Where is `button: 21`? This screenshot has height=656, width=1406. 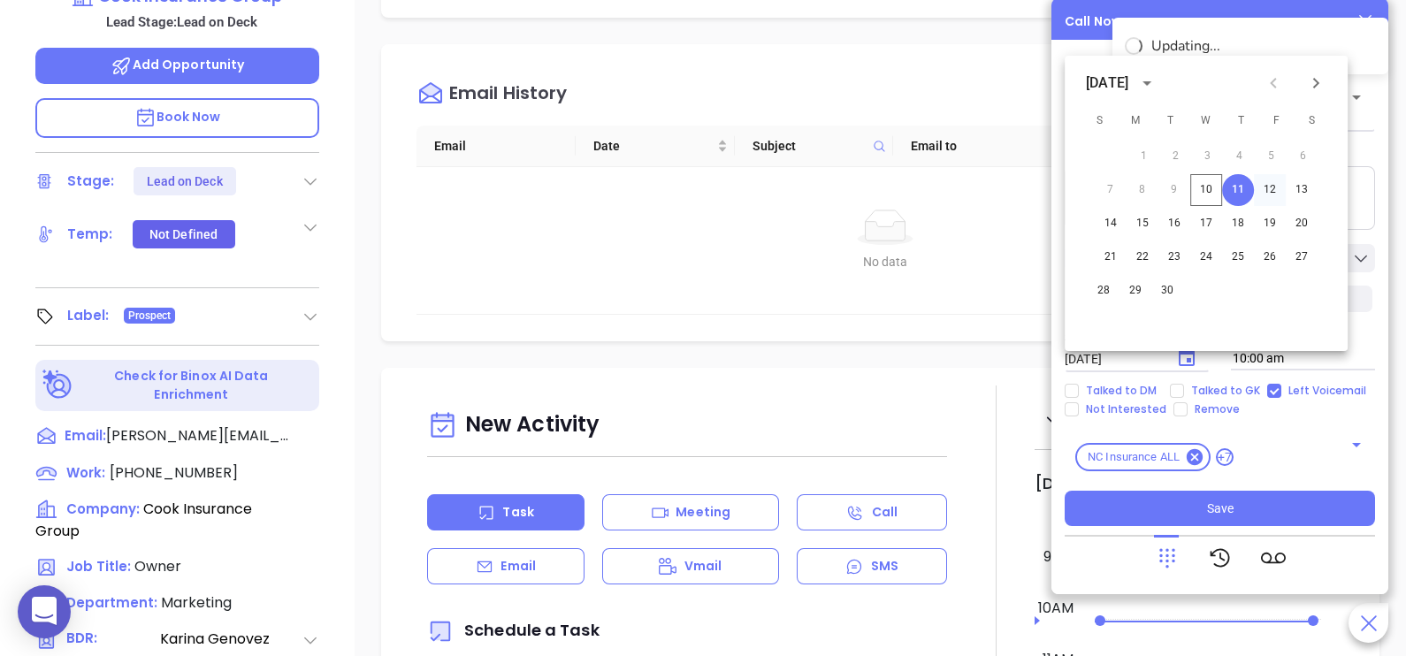 button: 21 is located at coordinates (1110, 257).